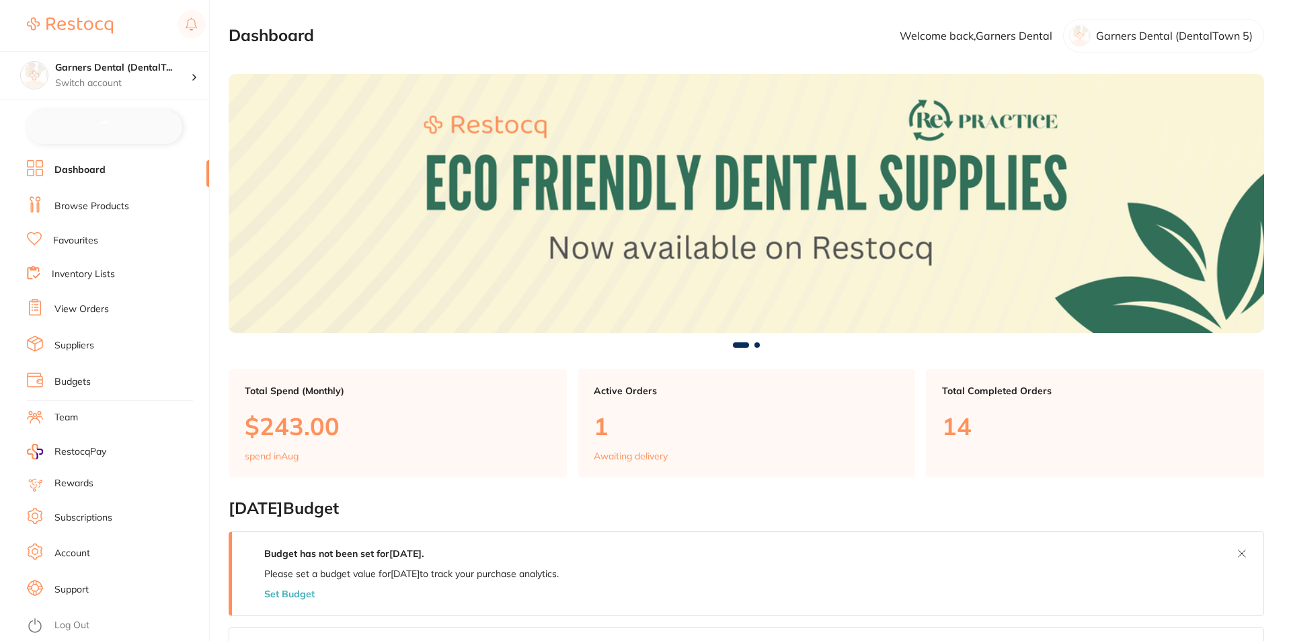 The height and width of the screenshot is (641, 1291). Describe the element at coordinates (1095, 424) in the screenshot. I see `a: Total Completed Orders14` at that location.